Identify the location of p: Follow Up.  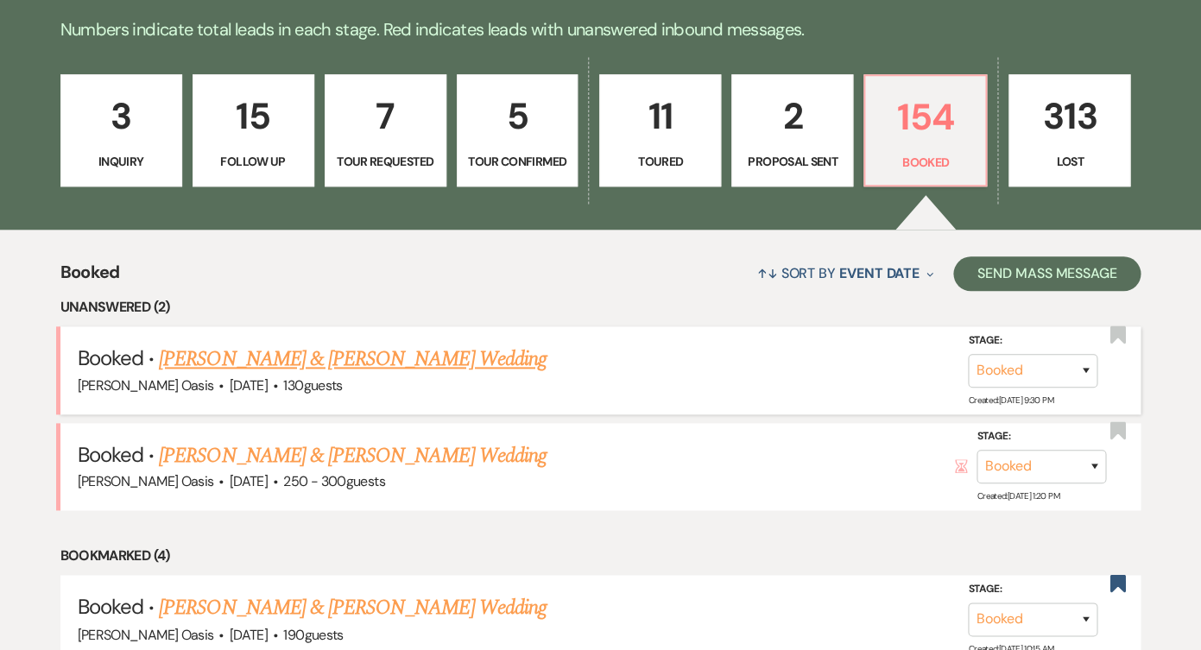
(253, 161).